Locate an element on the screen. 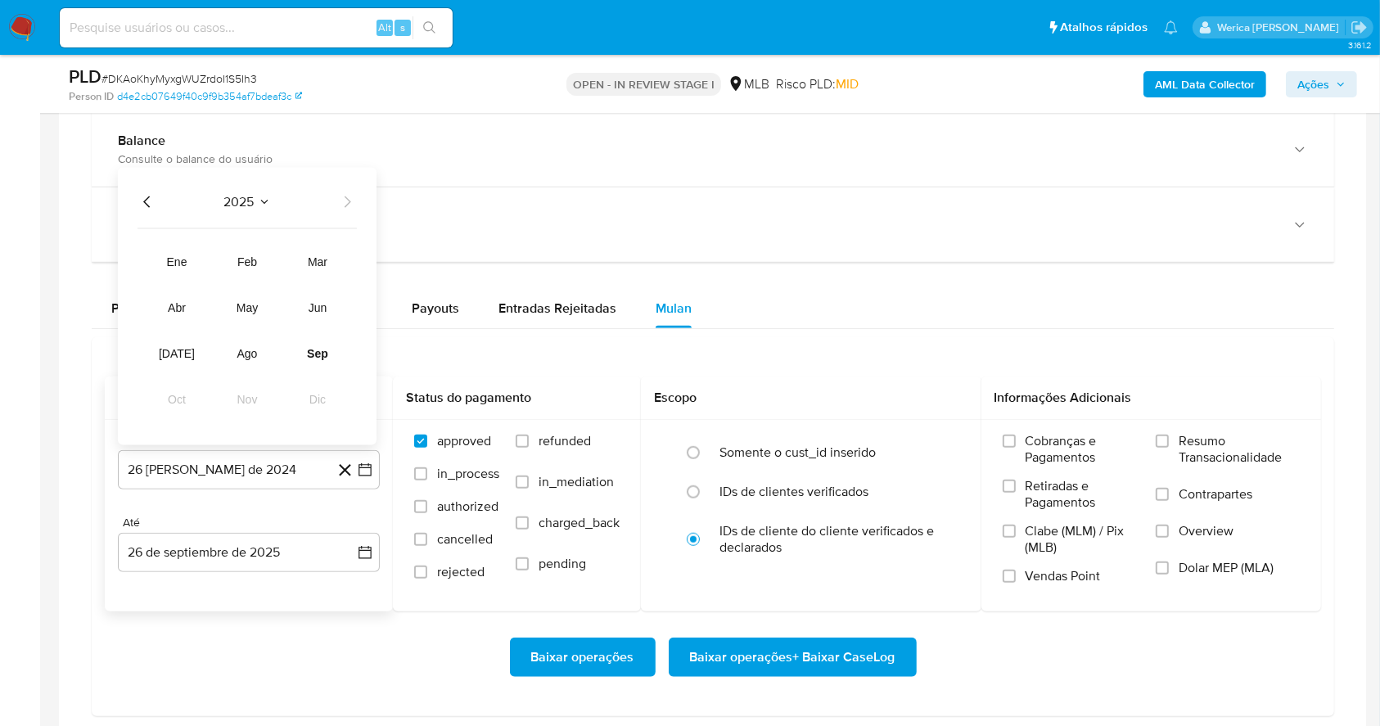 The width and height of the screenshot is (1380, 726). span: 3.161.2 is located at coordinates (1360, 45).